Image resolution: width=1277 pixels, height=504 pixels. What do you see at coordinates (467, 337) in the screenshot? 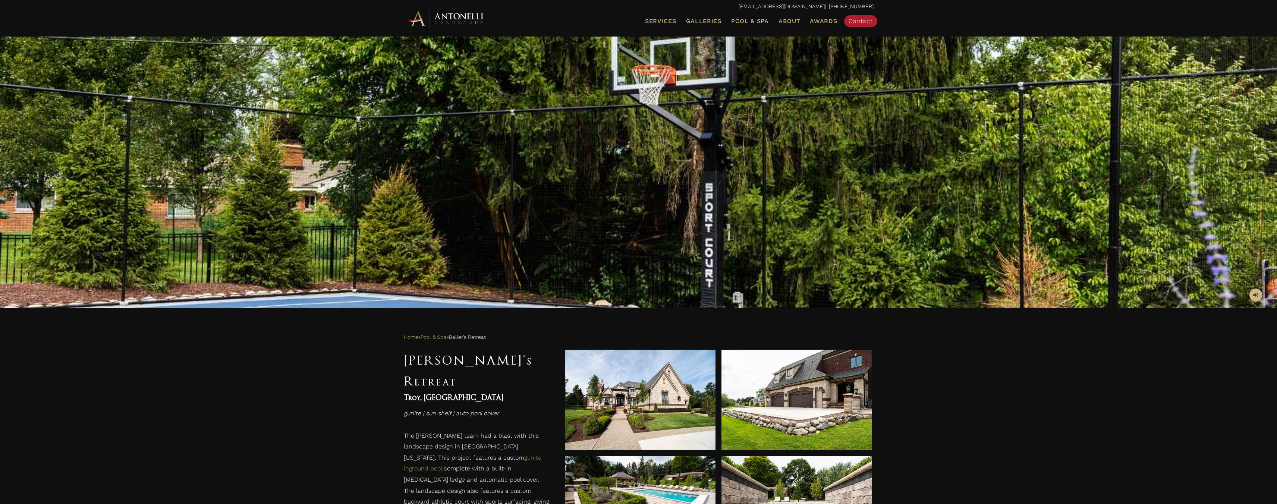
I see `span: Baller’s Retreat` at bounding box center [467, 337].